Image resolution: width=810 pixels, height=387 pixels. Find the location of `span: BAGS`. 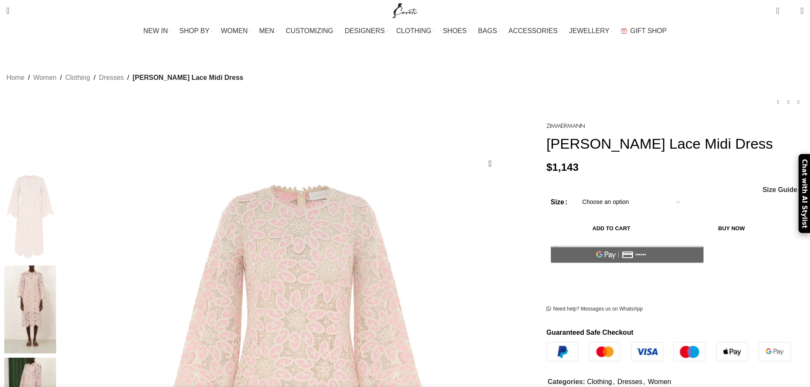

span: BAGS is located at coordinates (487, 31).